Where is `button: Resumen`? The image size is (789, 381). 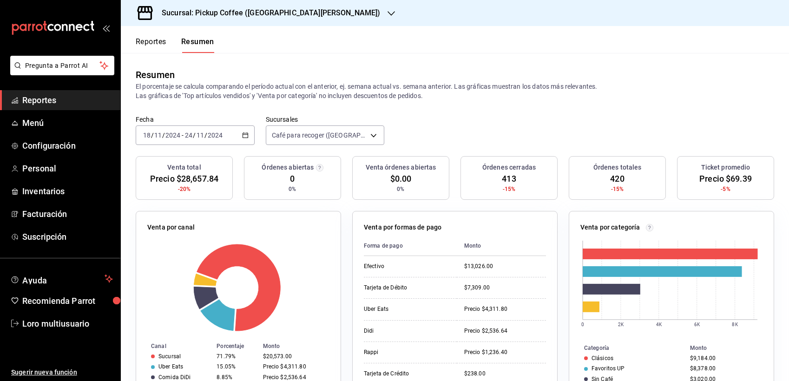
button: Resumen is located at coordinates (198, 45).